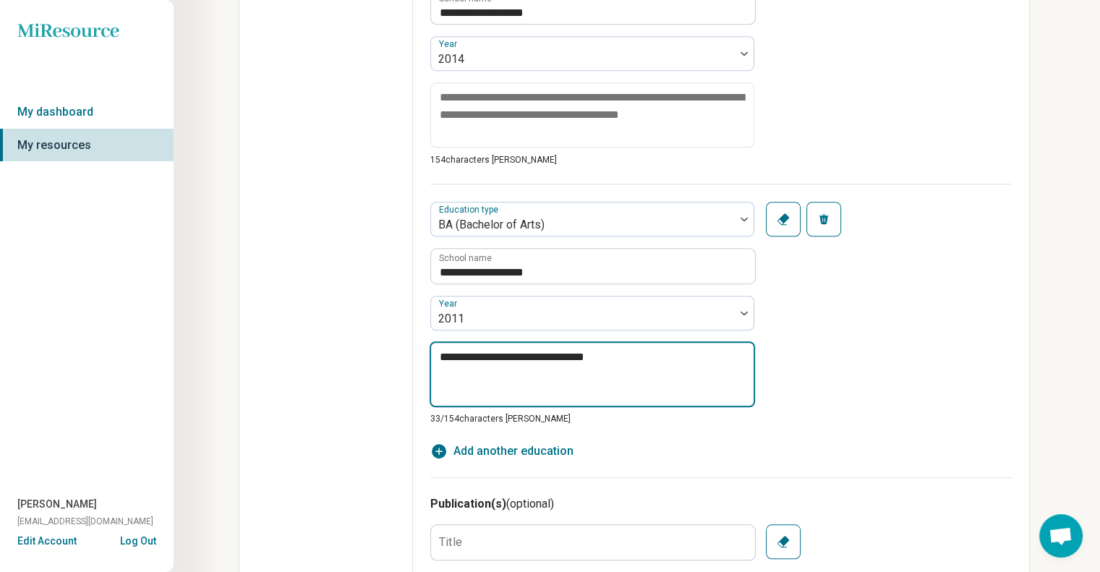 The image size is (1100, 572). I want to click on button: Log Out, so click(138, 540).